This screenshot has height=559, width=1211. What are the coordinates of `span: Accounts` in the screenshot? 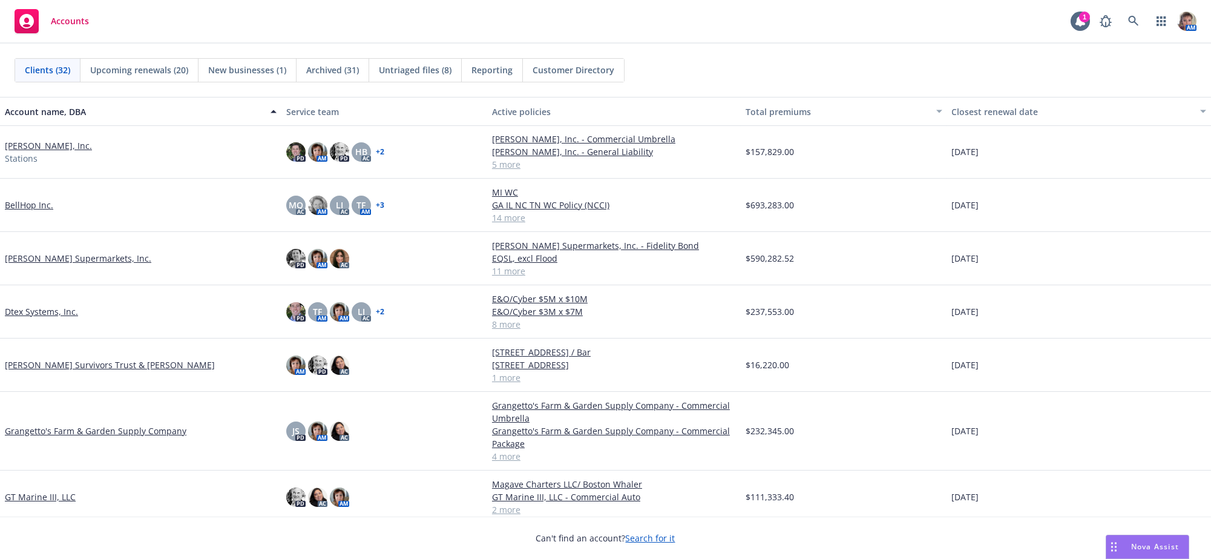 It's located at (70, 21).